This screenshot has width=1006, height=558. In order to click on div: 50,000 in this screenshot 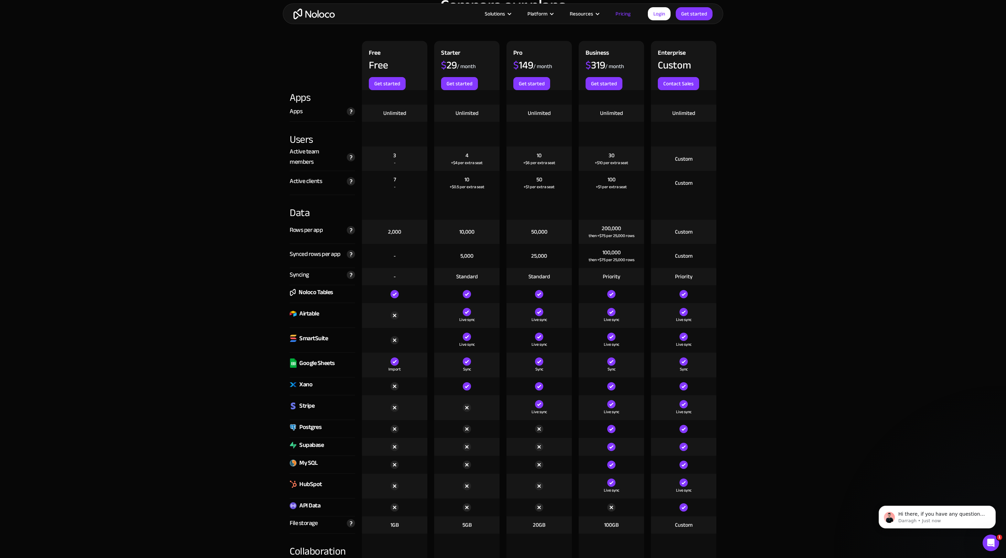, I will do `click(539, 232)`.